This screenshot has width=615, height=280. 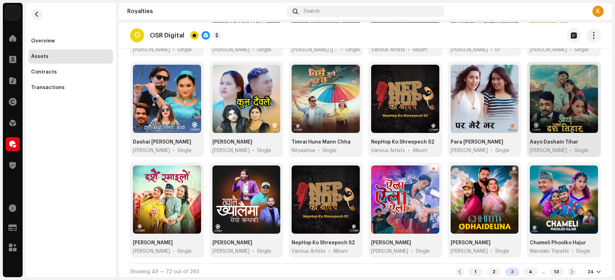 I want to click on div: Timrai Hune Mann Chha, so click(x=321, y=142).